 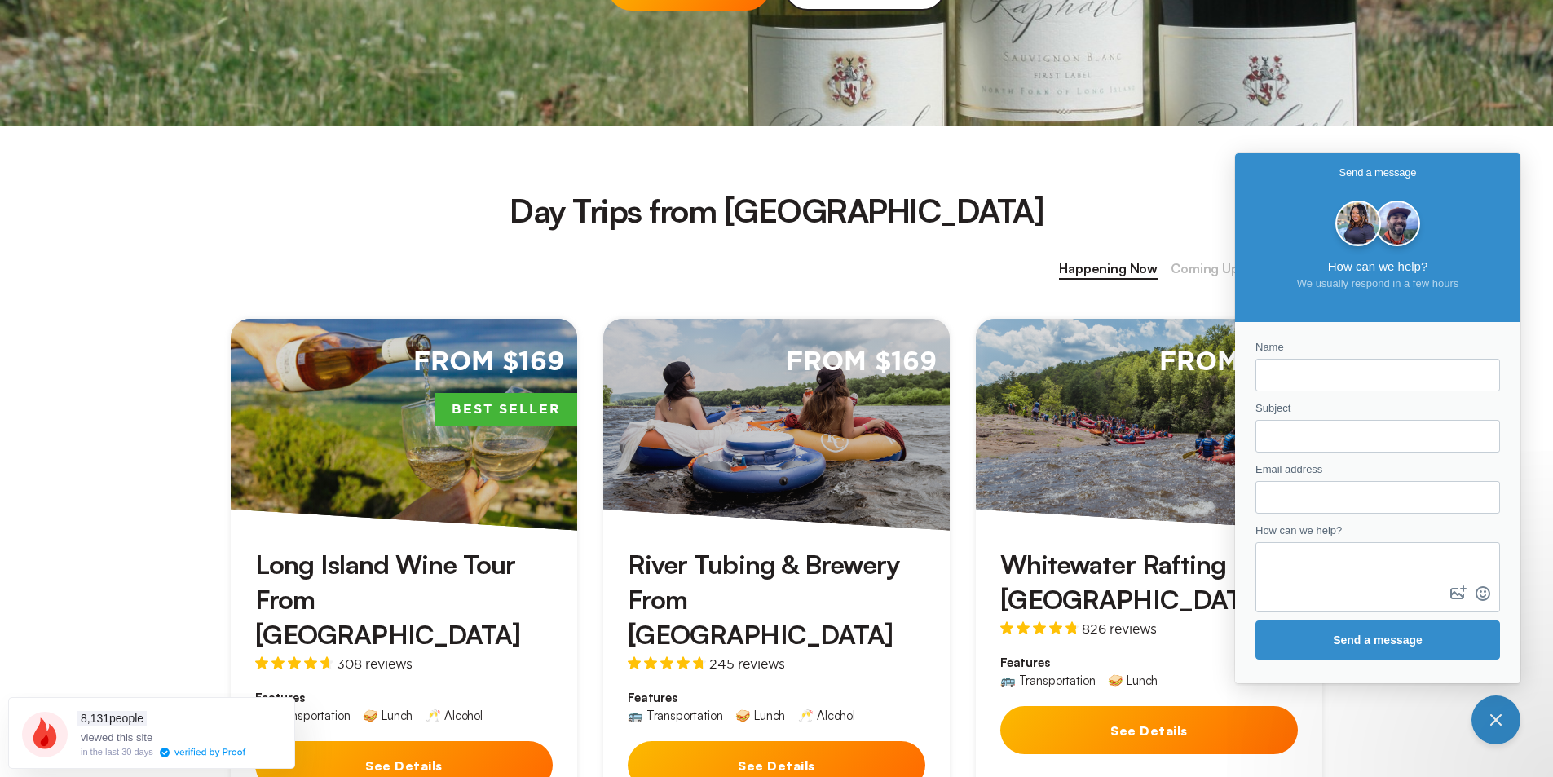 I want to click on span: 308 reviews, so click(x=374, y=663).